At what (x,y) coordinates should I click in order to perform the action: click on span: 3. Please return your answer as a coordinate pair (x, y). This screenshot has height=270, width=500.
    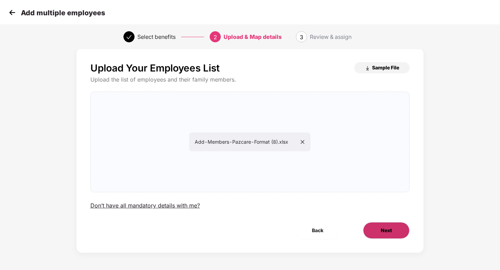
    Looking at the image, I should click on (301, 37).